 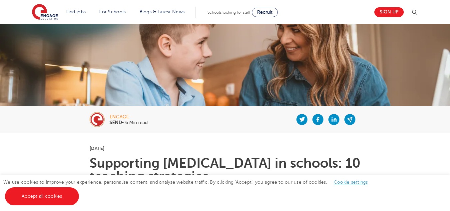 What do you see at coordinates (42, 196) in the screenshot?
I see `a: Accept all cookies` at bounding box center [42, 196].